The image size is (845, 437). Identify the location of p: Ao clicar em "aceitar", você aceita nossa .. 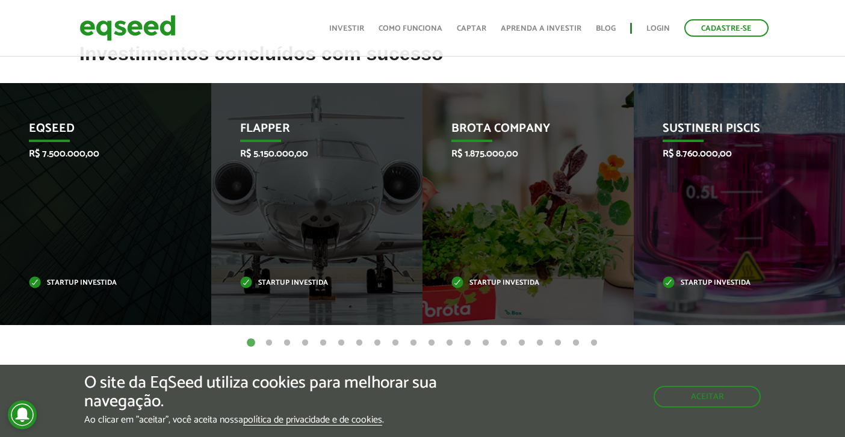
(287, 420).